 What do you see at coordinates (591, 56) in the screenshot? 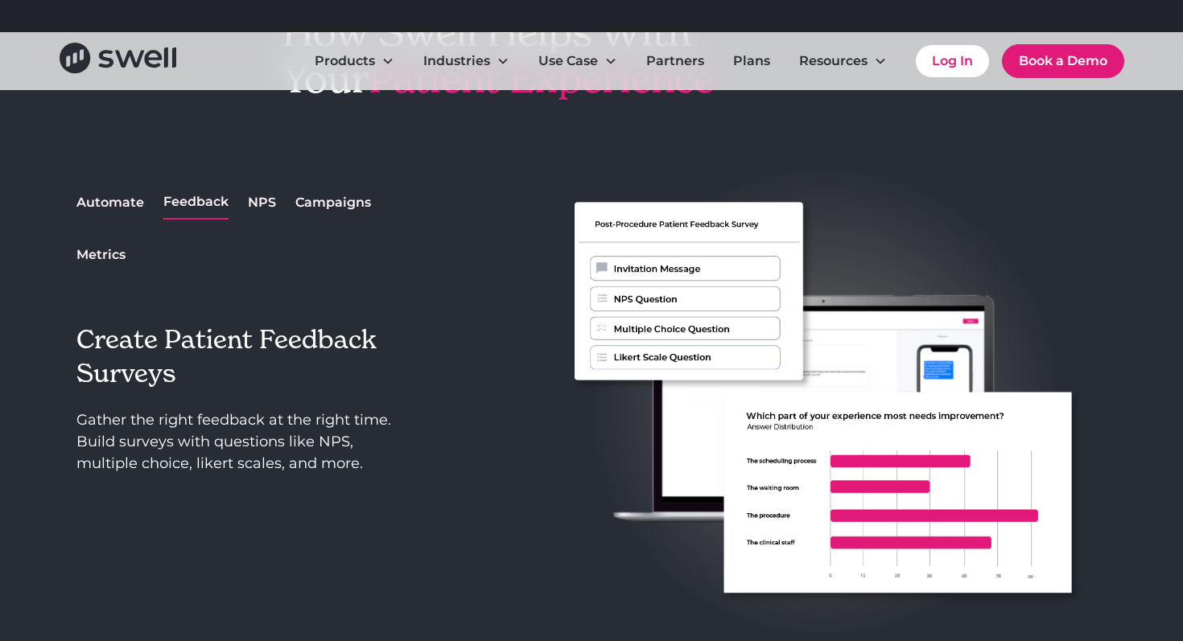
I see `h2: How Swell Helps With Your` at bounding box center [591, 56].